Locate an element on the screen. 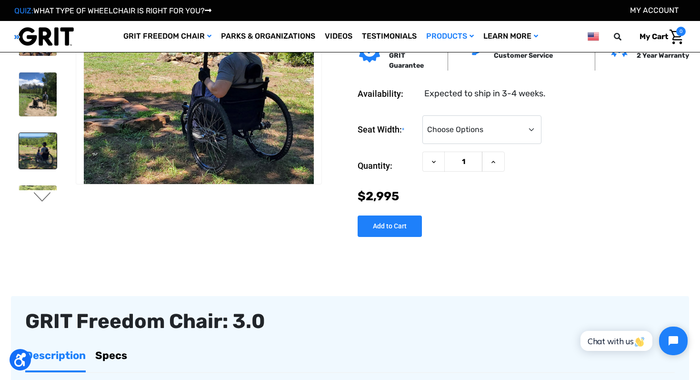 The height and width of the screenshot is (380, 700). a: Testimonials is located at coordinates (389, 36).